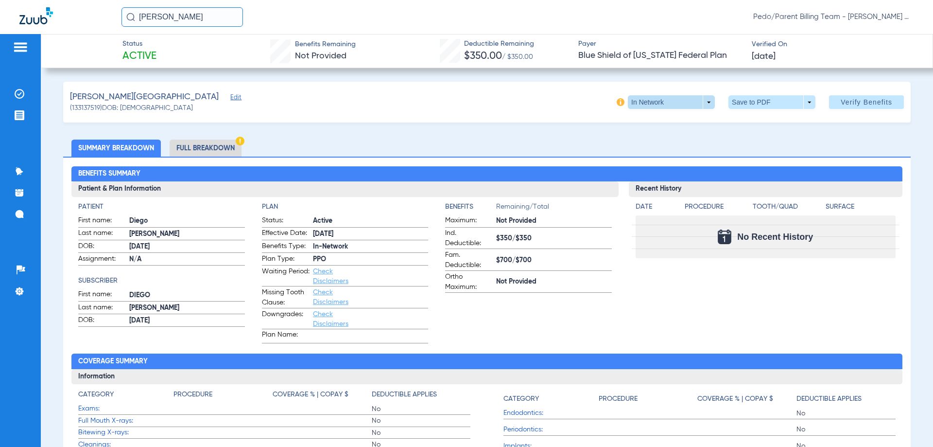 The image size is (933, 447). What do you see at coordinates (286, 247) in the screenshot?
I see `span: Benefits Type:` at bounding box center [286, 247].